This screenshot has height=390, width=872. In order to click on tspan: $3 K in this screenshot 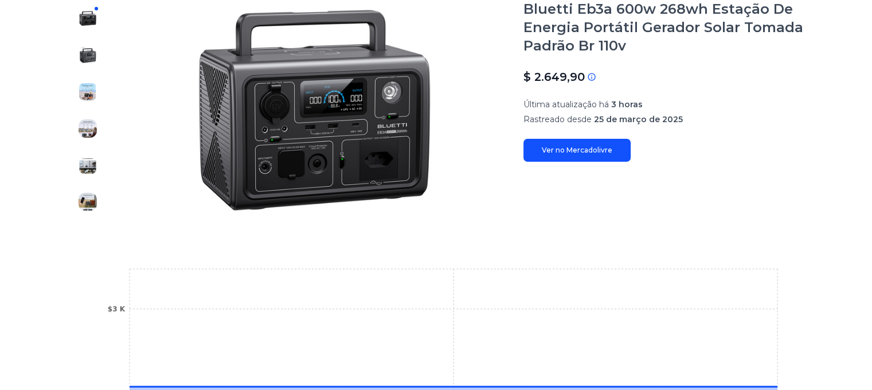, I will do `click(116, 309)`.